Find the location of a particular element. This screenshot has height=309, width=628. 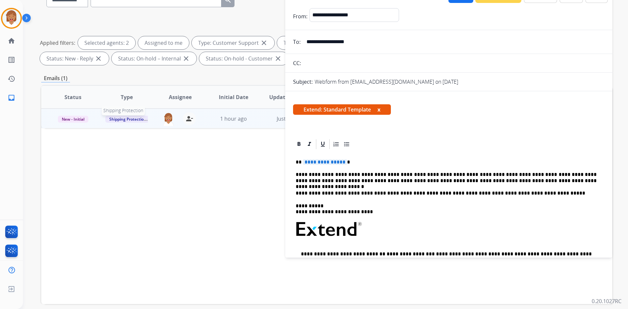

span: Assignee is located at coordinates (180, 97).